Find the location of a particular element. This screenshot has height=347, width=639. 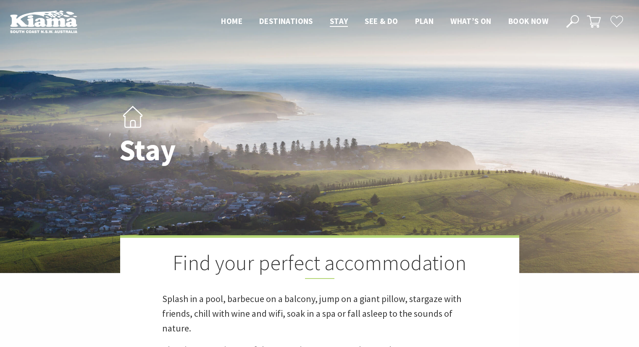

span: See & Do is located at coordinates (381, 21).